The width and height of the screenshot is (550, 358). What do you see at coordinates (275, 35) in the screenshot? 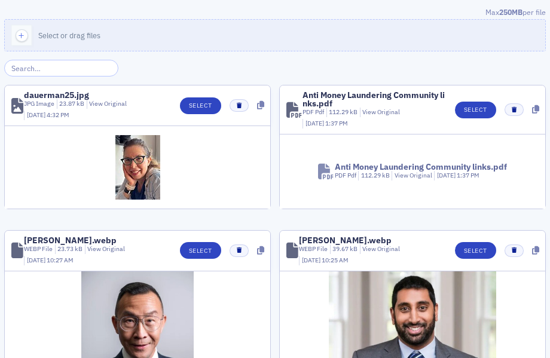
I see `button: Select or drag files` at bounding box center [275, 35].